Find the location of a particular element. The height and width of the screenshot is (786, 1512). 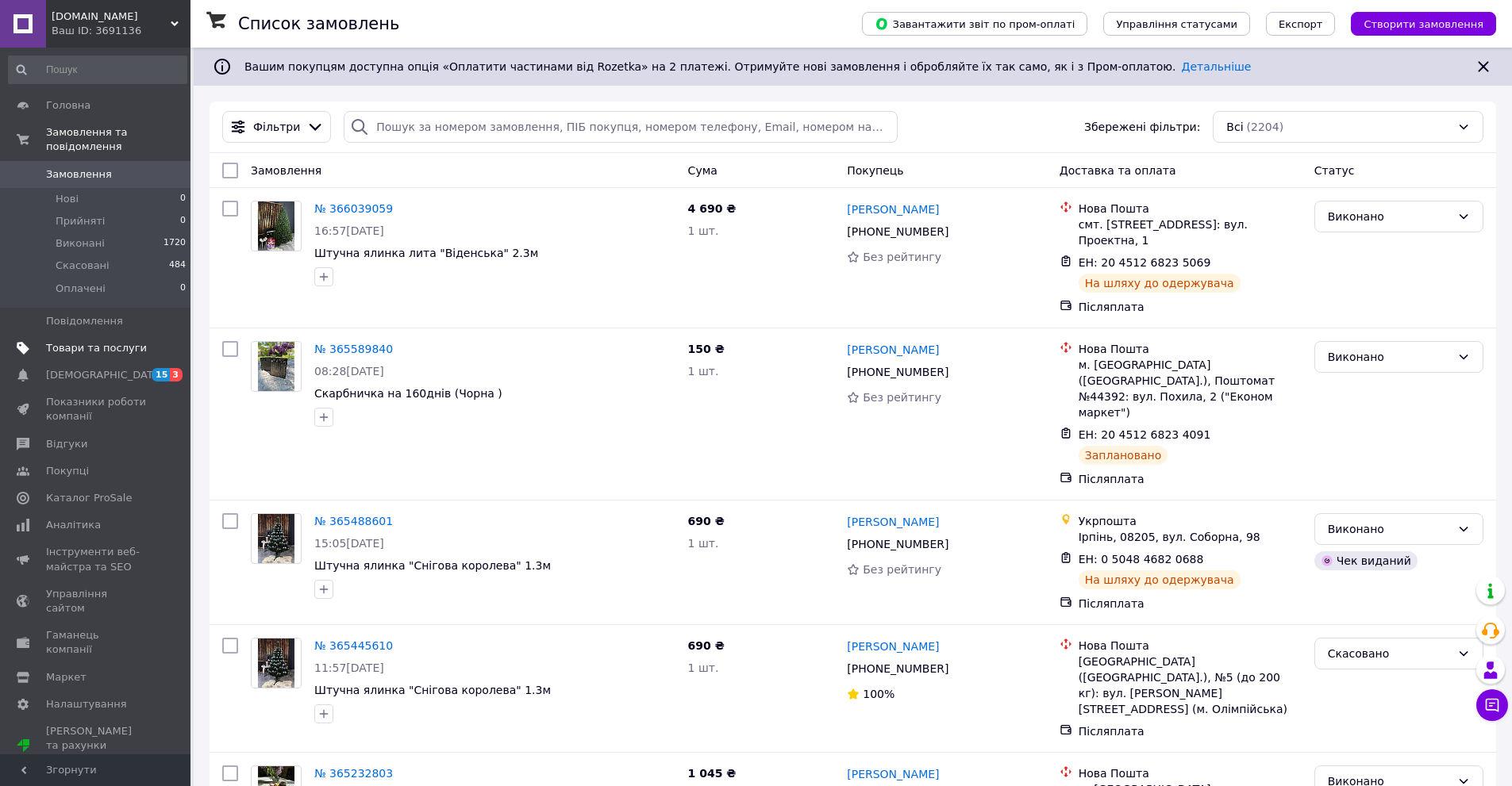

span: 1720 is located at coordinates (174, 244).